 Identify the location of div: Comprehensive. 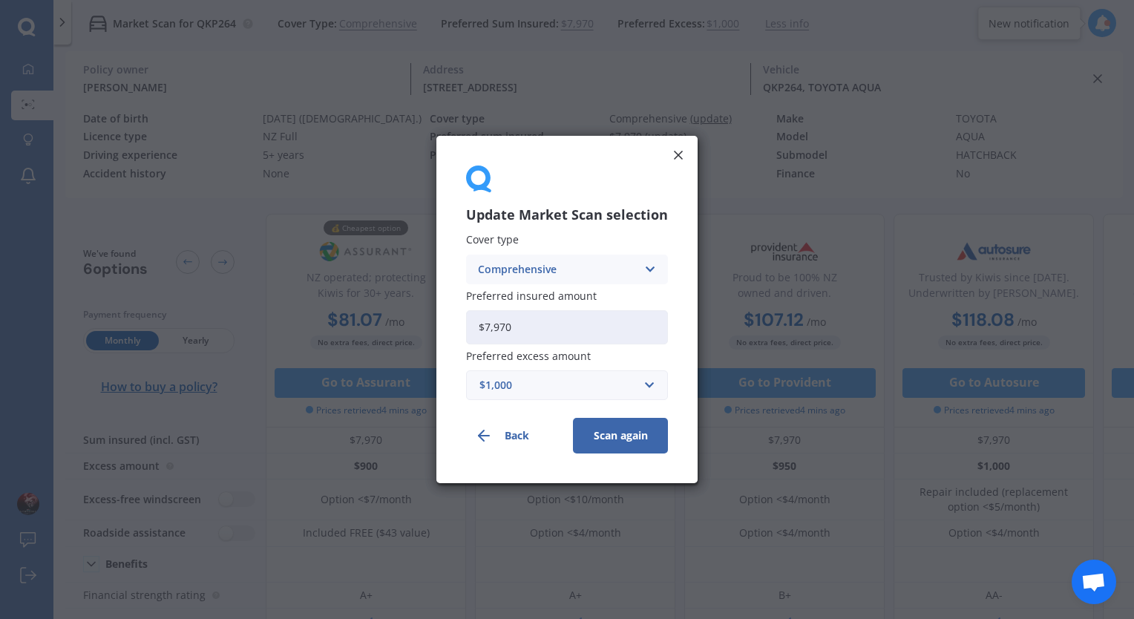
(557, 269).